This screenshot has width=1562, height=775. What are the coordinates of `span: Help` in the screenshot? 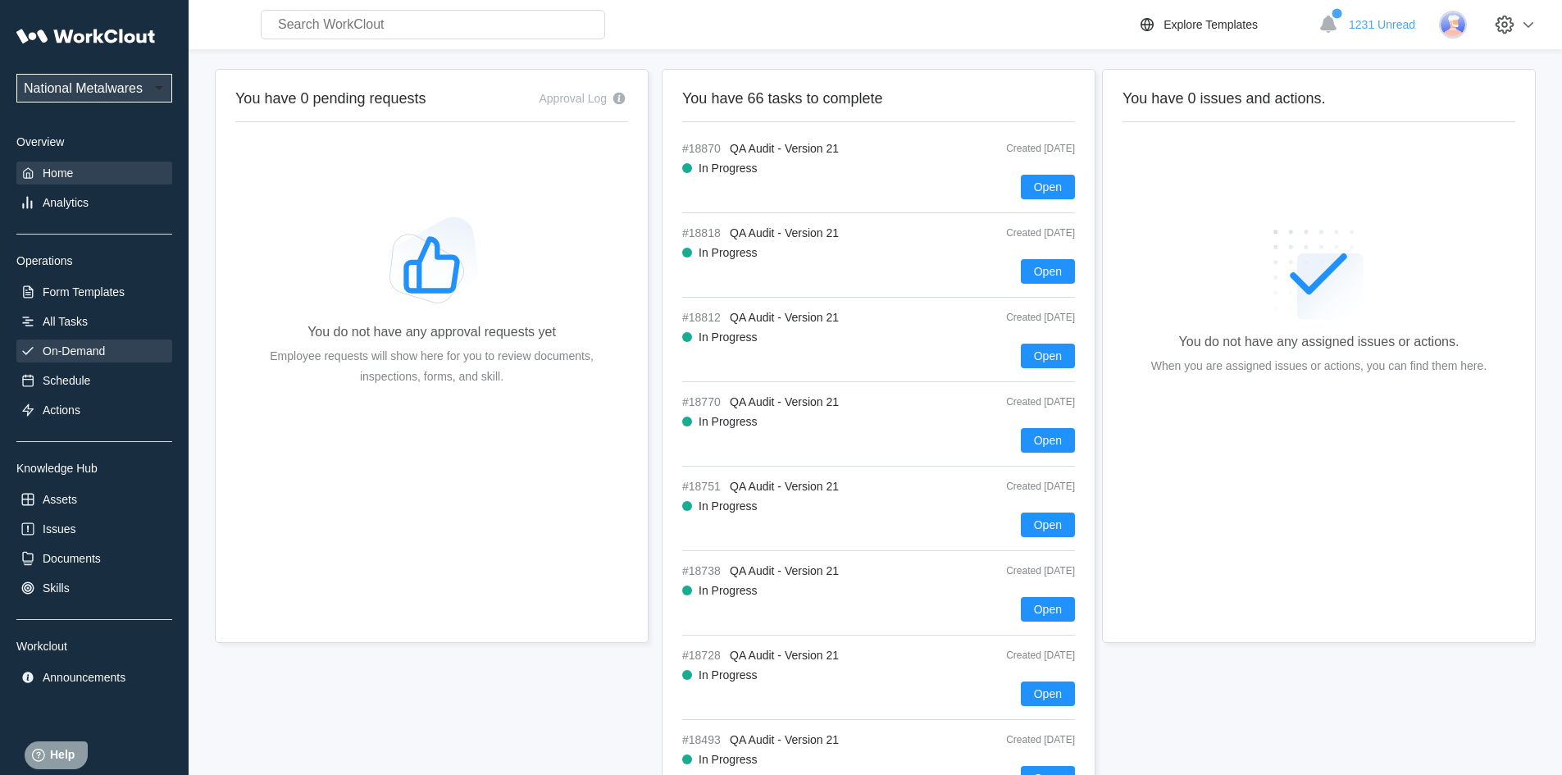 It's located at (44, 20).